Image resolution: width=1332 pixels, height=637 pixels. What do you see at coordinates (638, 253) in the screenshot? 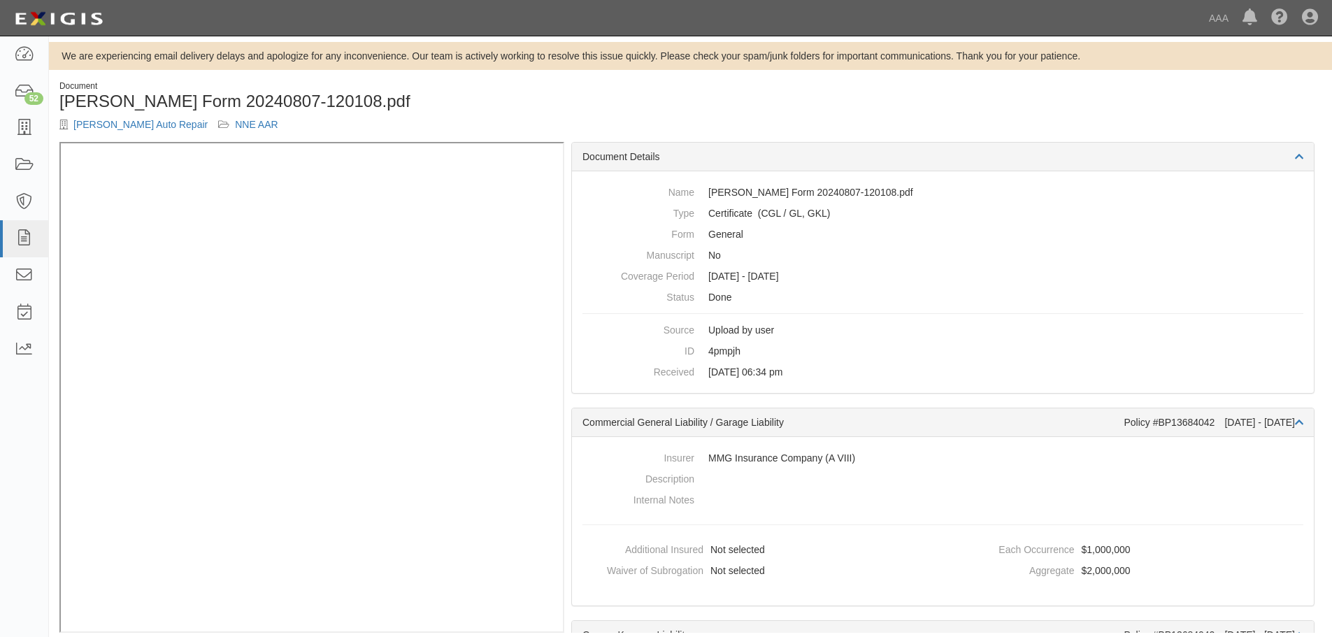
I see `dt: Manuscript` at bounding box center [638, 253].